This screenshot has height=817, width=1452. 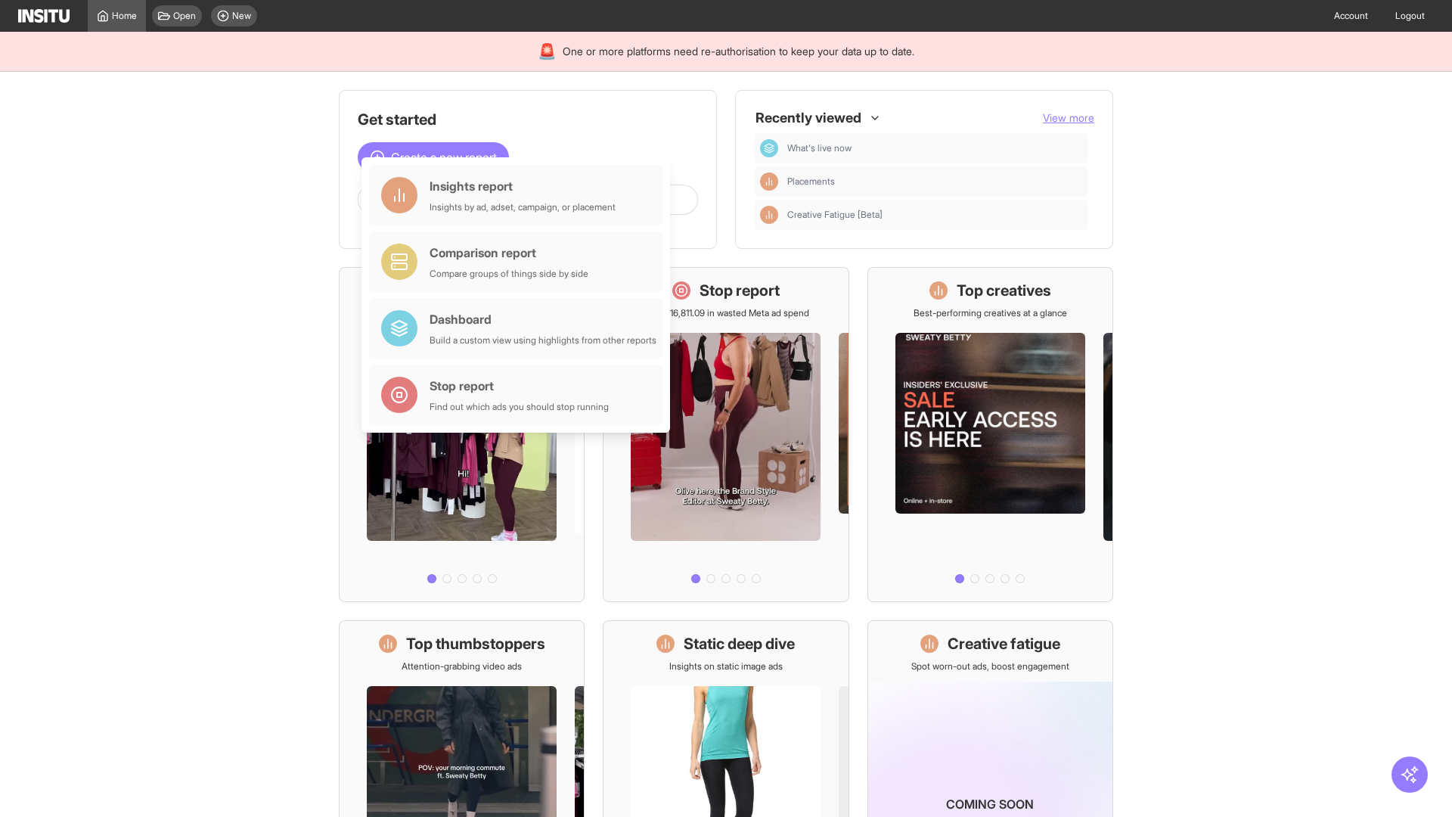 What do you see at coordinates (726, 666) in the screenshot?
I see `p: Insights on static image ads` at bounding box center [726, 666].